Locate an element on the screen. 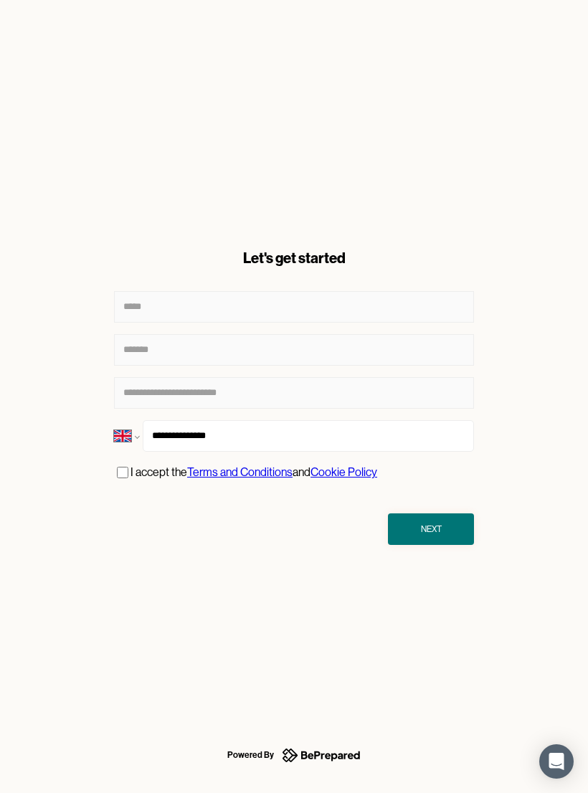  p: I accept the and is located at coordinates (254, 473).